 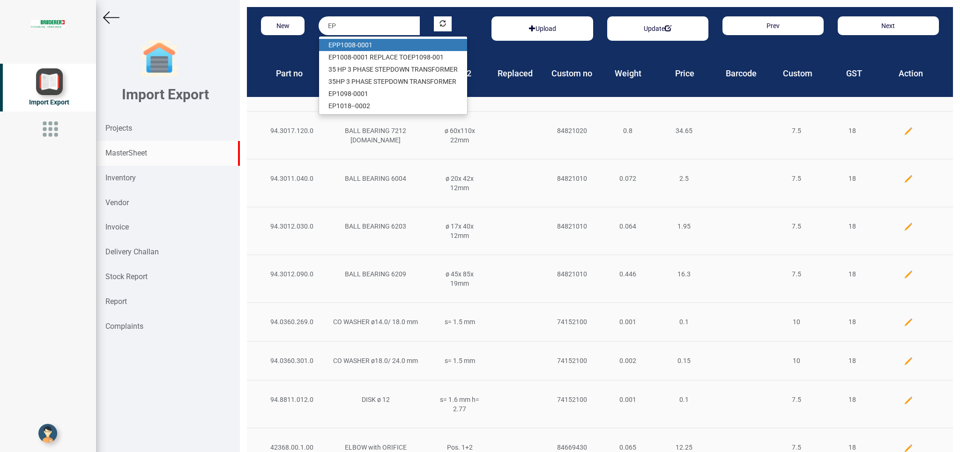 I want to click on span: Import Export, so click(x=49, y=102).